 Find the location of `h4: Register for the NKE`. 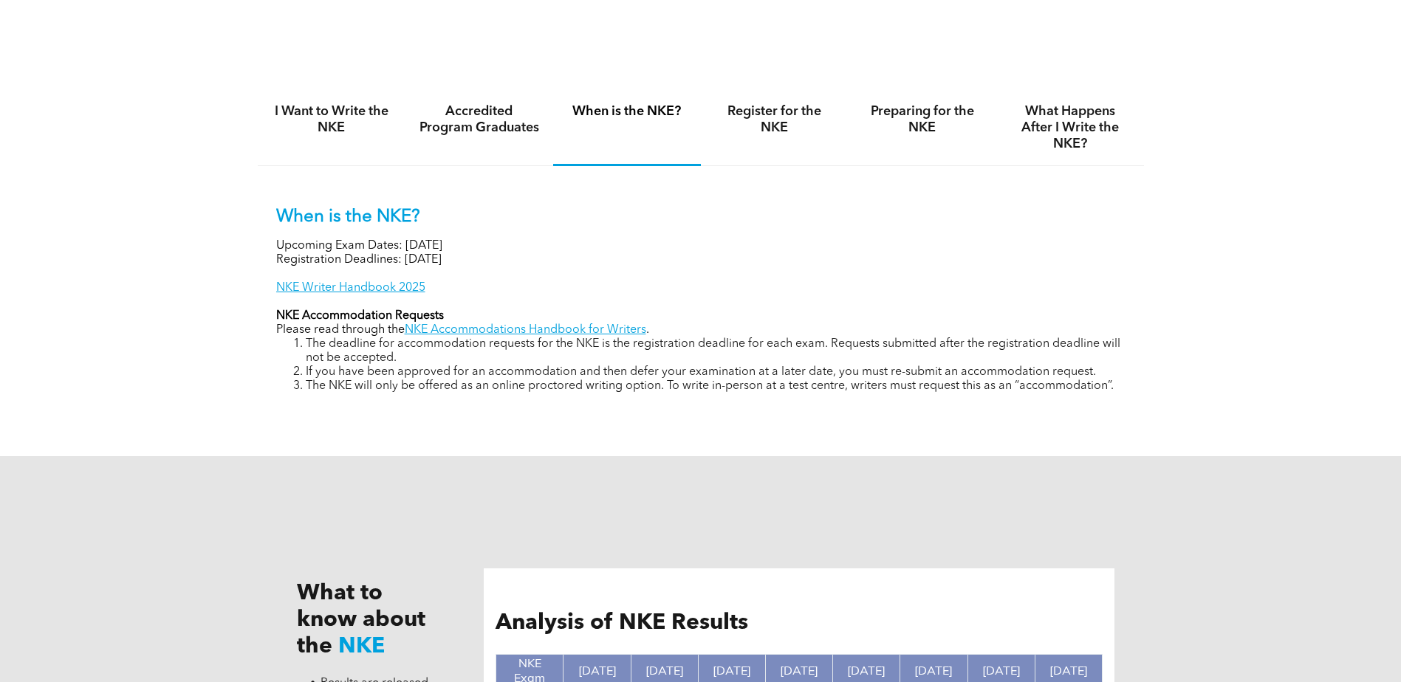

h4: Register for the NKE is located at coordinates (775, 120).